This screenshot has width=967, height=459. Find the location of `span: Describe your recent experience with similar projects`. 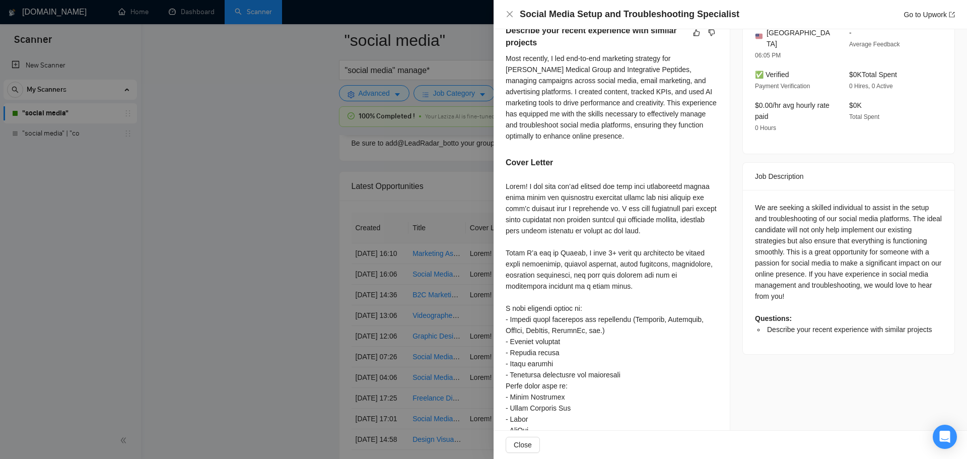

span: Describe your recent experience with similar projects is located at coordinates (850, 329).